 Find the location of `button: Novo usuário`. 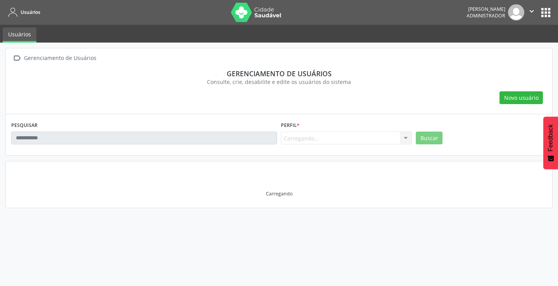

button: Novo usuário is located at coordinates (521, 98).